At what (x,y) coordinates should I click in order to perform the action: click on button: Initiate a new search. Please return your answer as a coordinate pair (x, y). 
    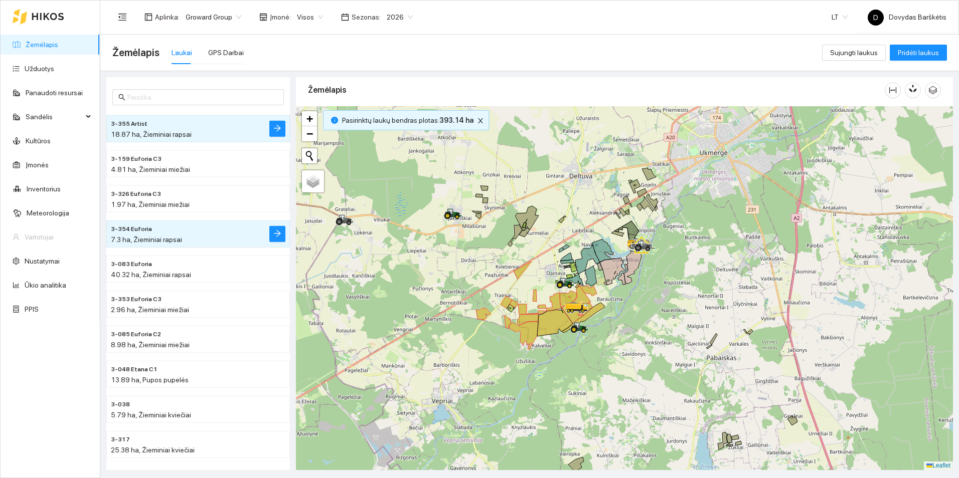
    Looking at the image, I should click on (309, 156).